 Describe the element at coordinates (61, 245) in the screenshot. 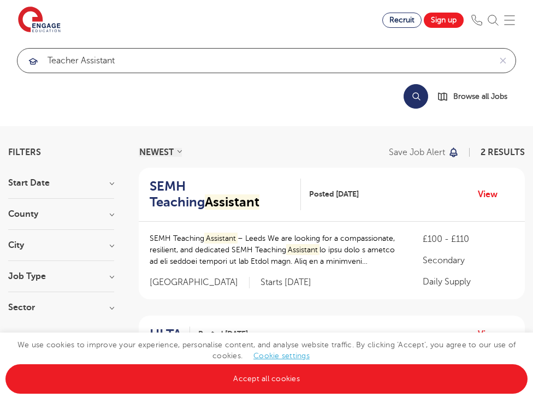

I see `h3: City` at that location.